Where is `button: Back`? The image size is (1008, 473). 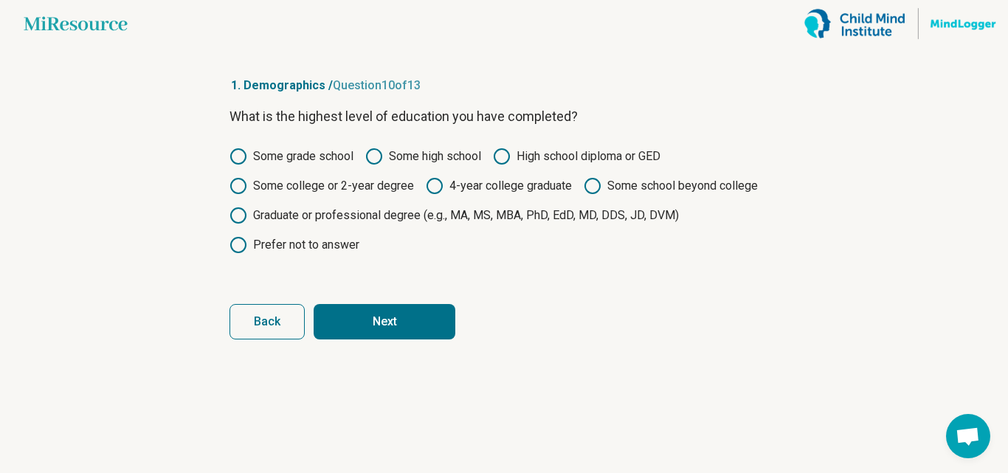
button: Back is located at coordinates (267, 322).